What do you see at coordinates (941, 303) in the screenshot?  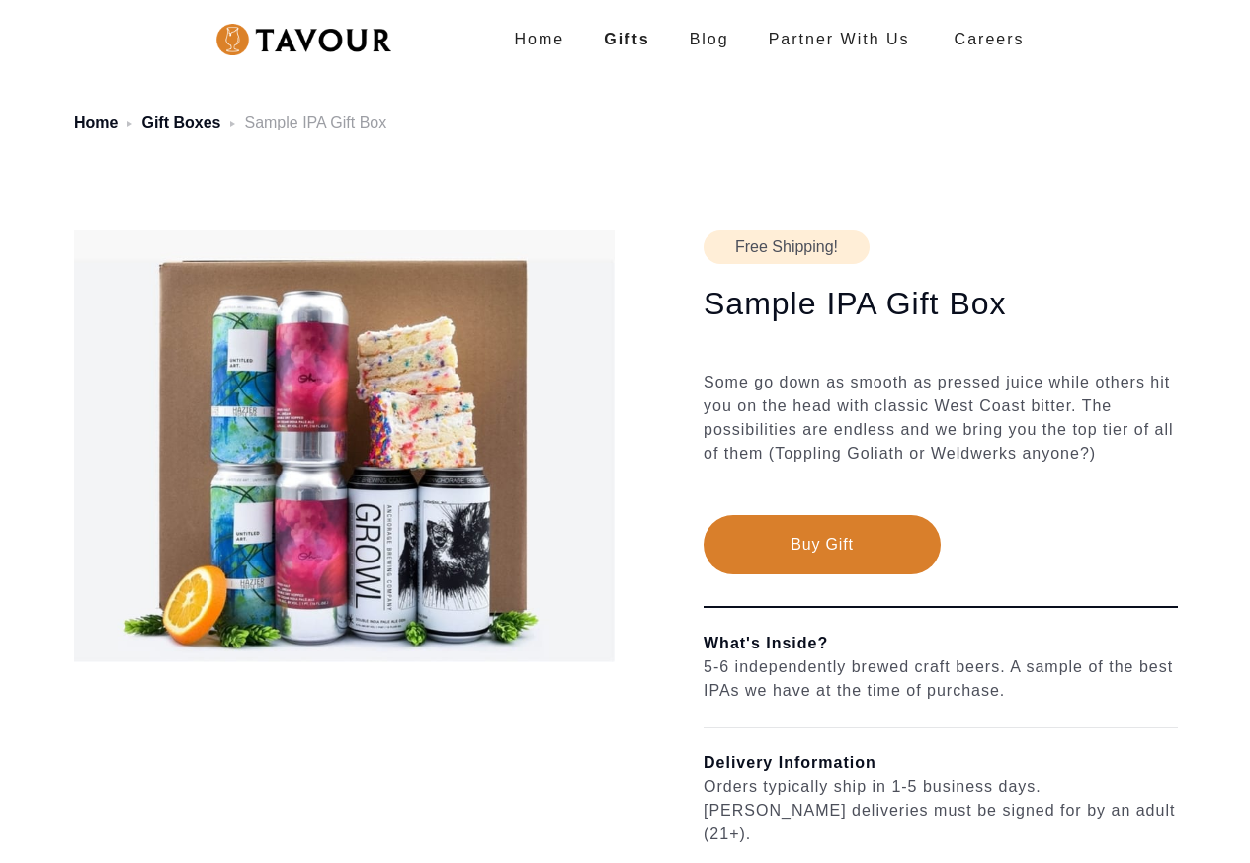 I see `h1: Sample IPA Gift Box` at bounding box center [941, 303].